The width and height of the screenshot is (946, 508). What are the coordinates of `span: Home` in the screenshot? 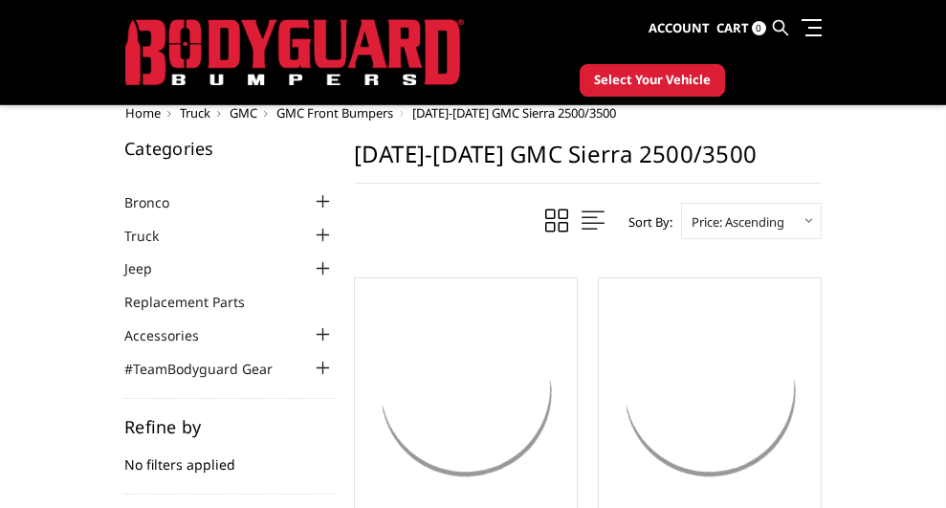 It's located at (143, 113).